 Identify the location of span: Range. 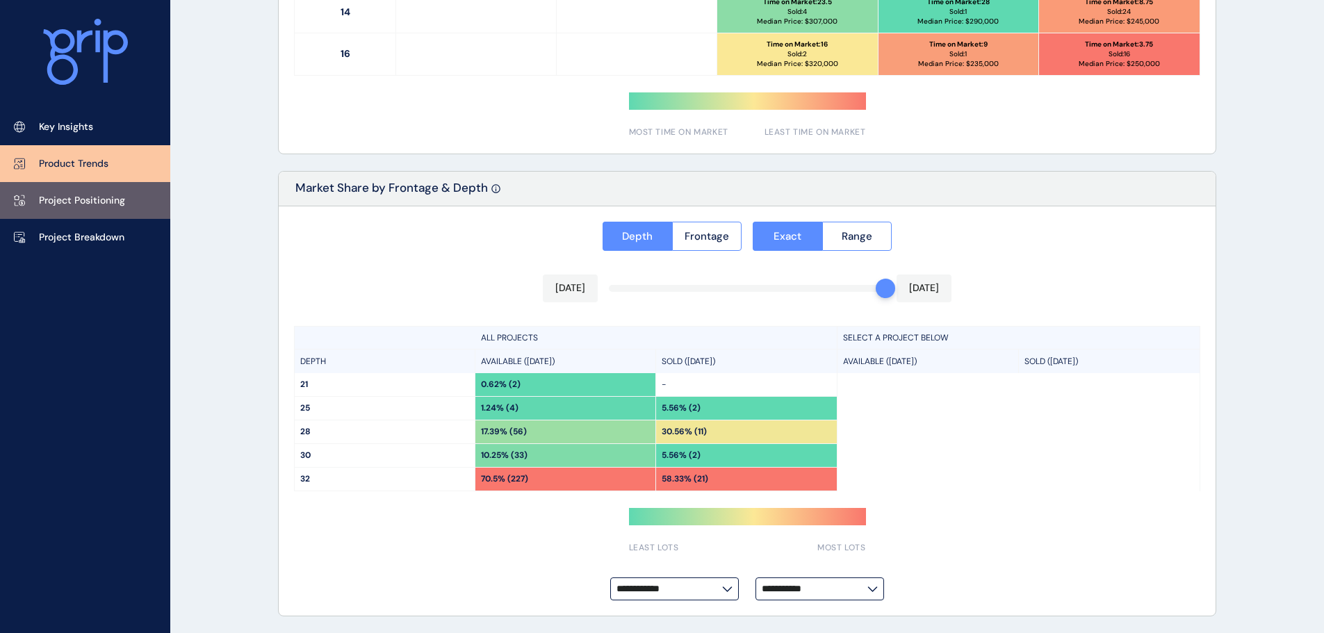
(857, 236).